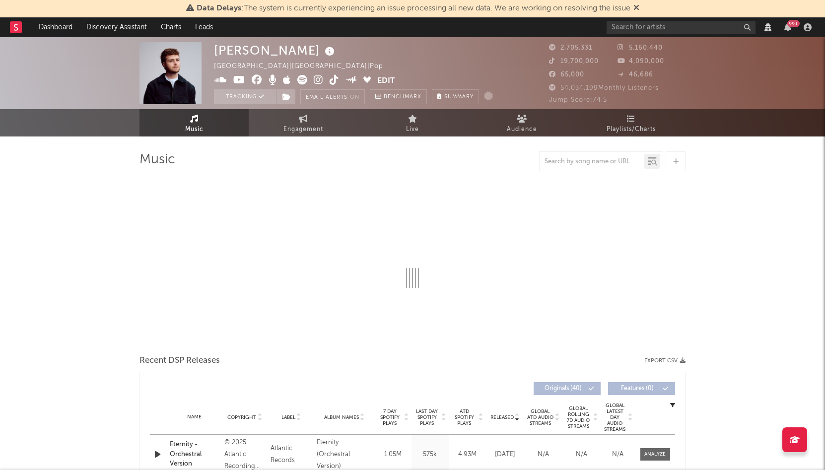  I want to click on button: Originals(40), so click(567, 389).